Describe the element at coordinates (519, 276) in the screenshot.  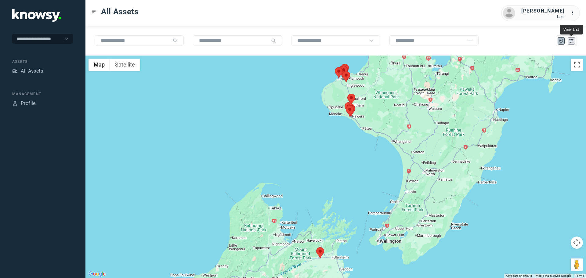
I see `button: Keyboard shortcuts` at that location.